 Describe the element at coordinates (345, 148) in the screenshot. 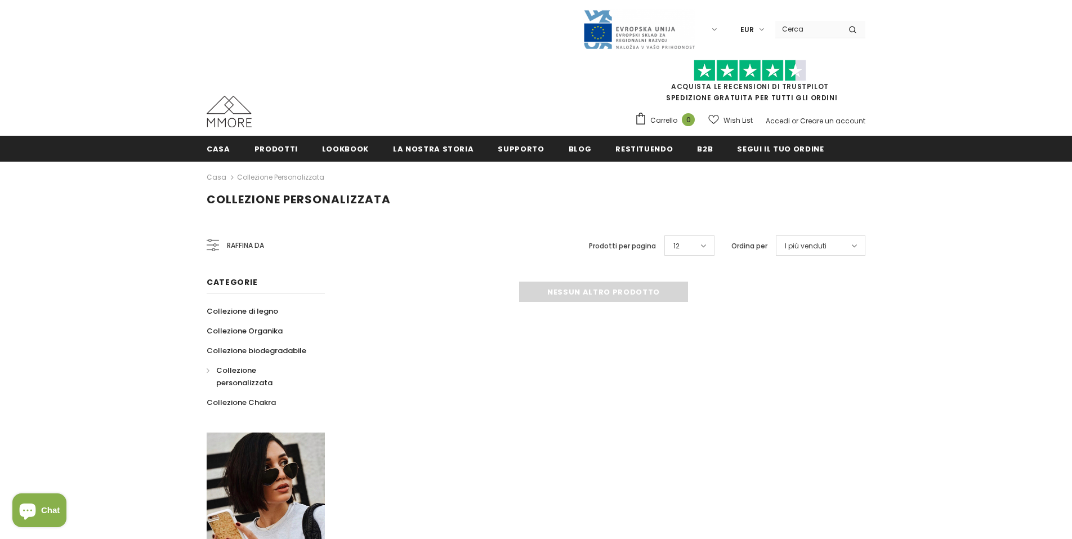

I see `a: Lookbook` at that location.